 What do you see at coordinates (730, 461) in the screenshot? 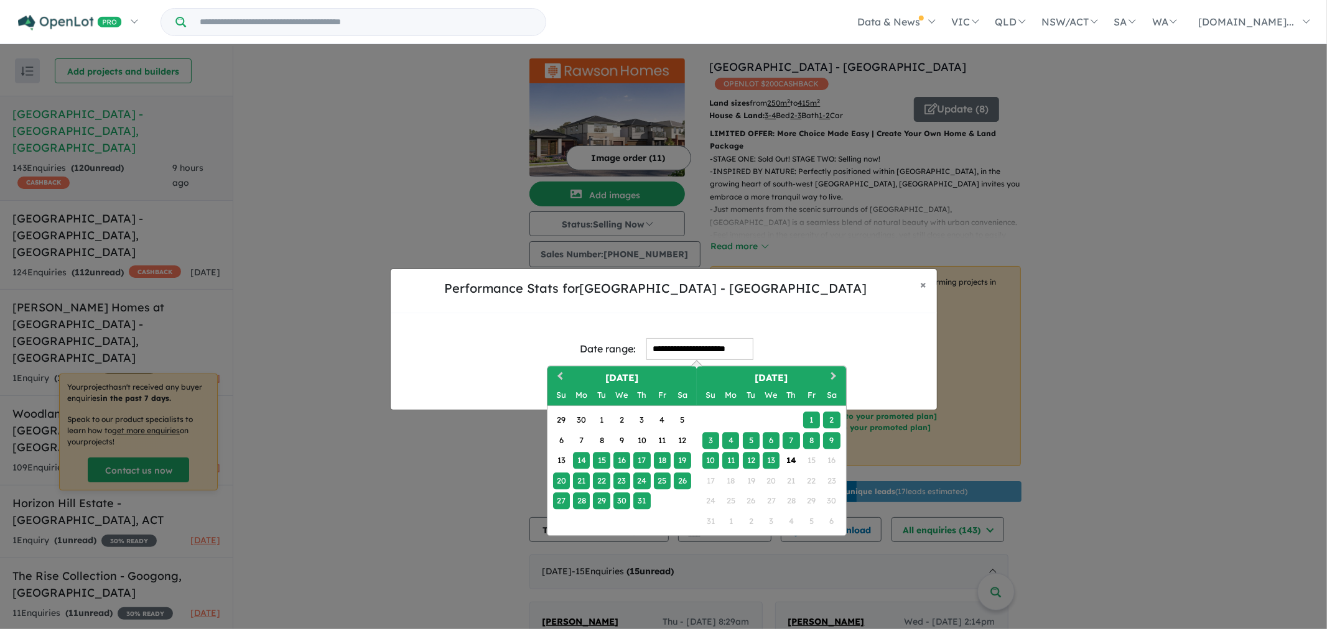
I see `div: Choose Monday, August 11th, 2025` at bounding box center [730, 461].